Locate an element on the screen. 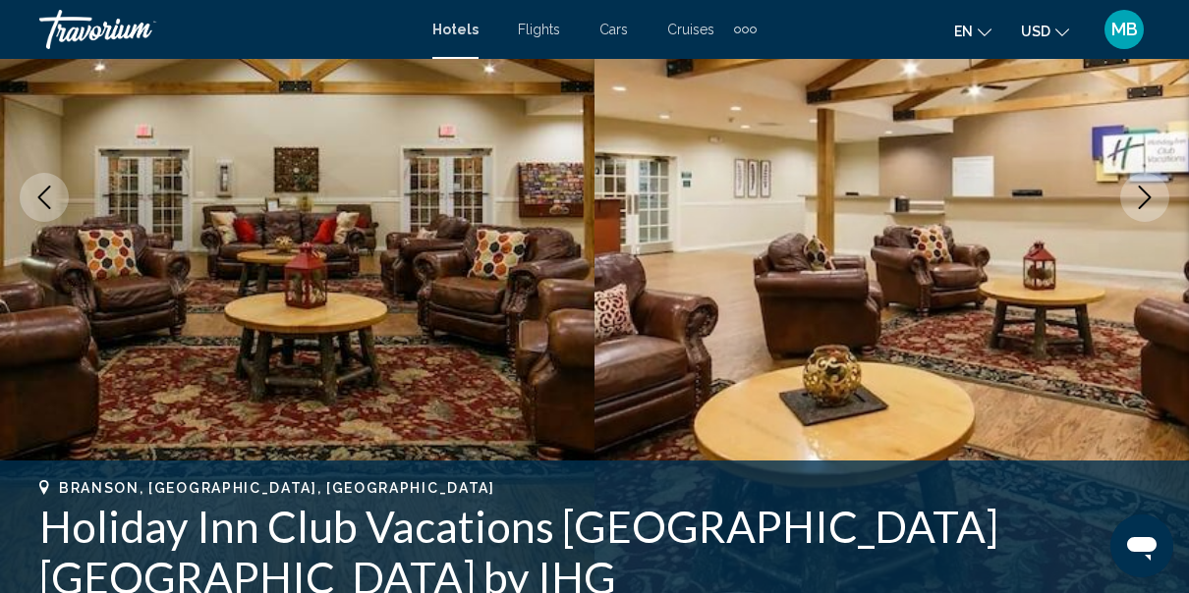 The width and height of the screenshot is (1189, 593). span: USD is located at coordinates (1035, 31).